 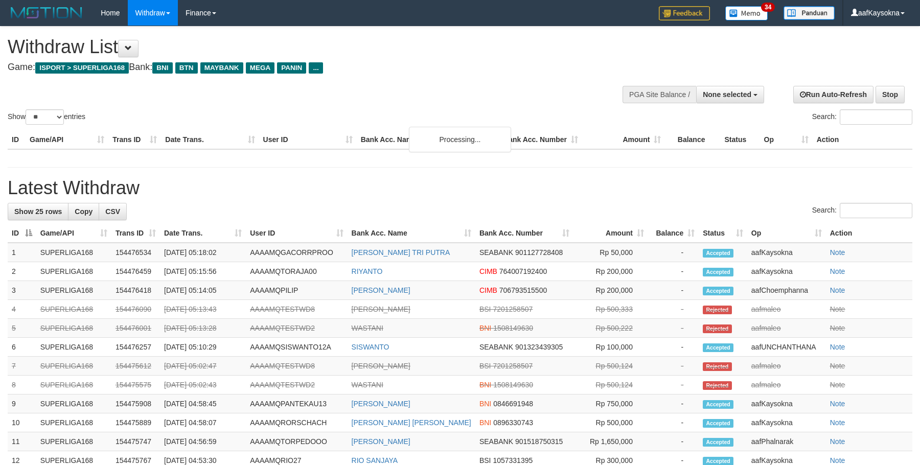 I want to click on td: 154475908, so click(x=135, y=404).